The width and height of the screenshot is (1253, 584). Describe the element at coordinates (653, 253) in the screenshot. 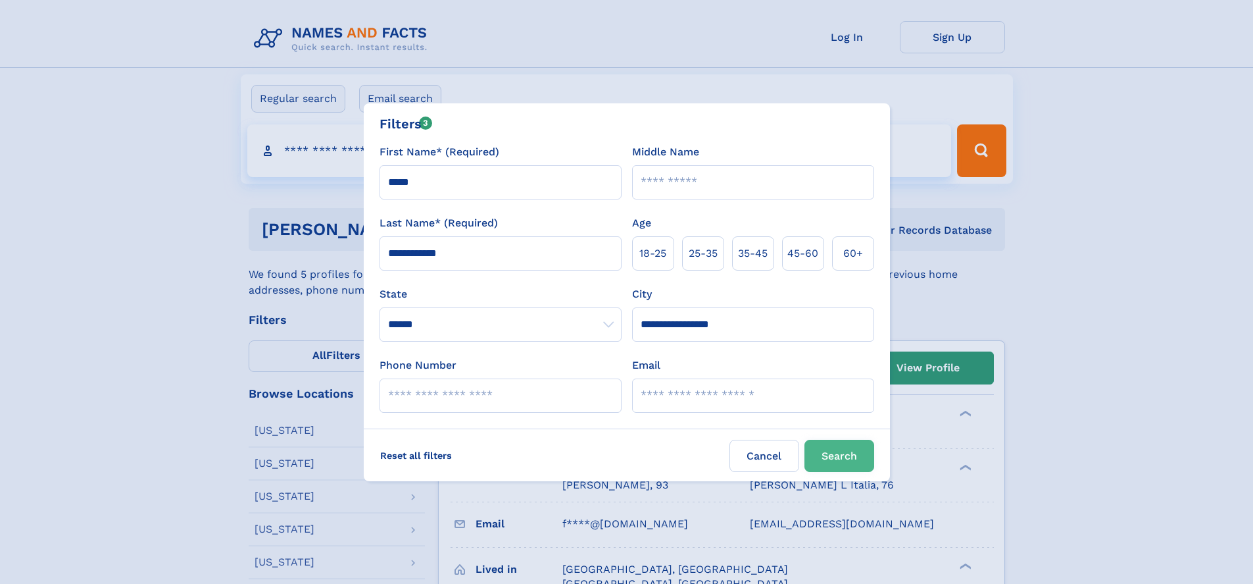

I see `span: 18‑25` at that location.